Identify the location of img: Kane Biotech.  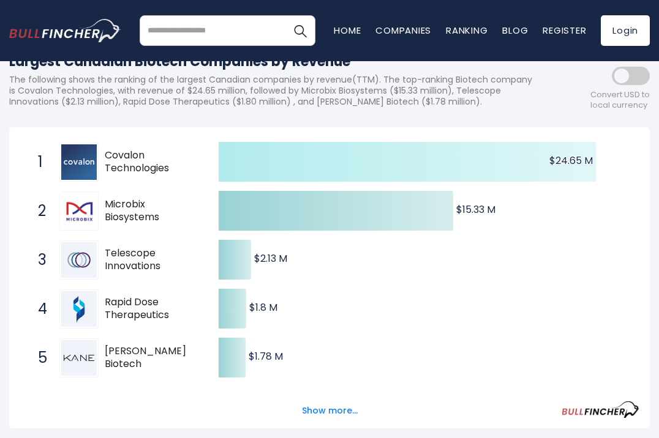
(79, 358).